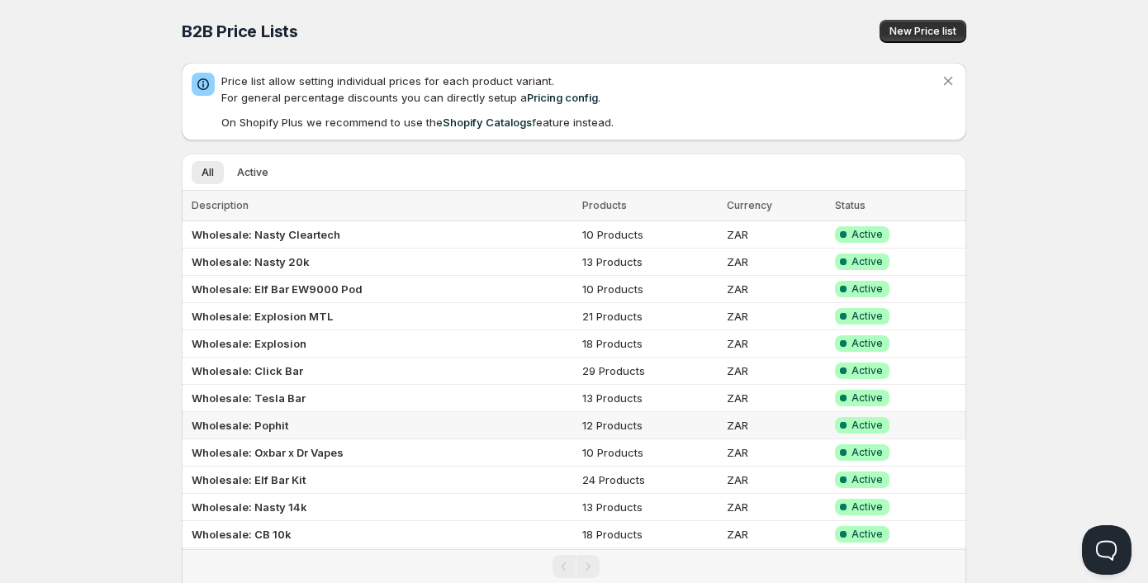 The width and height of the screenshot is (1148, 583). Describe the element at coordinates (240, 31) in the screenshot. I see `span: B2B Price Lists` at that location.